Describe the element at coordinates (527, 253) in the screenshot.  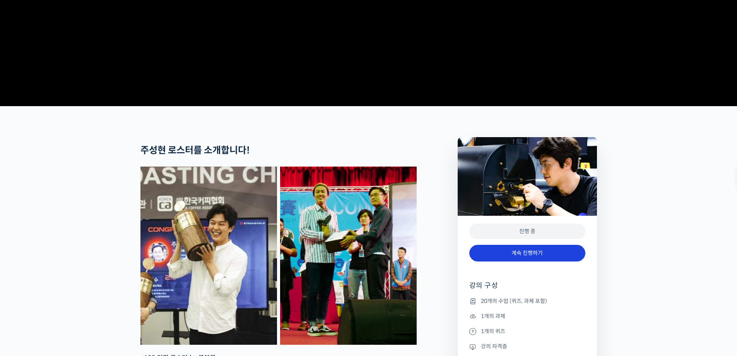
I see `a: 계속 진행하기` at that location.